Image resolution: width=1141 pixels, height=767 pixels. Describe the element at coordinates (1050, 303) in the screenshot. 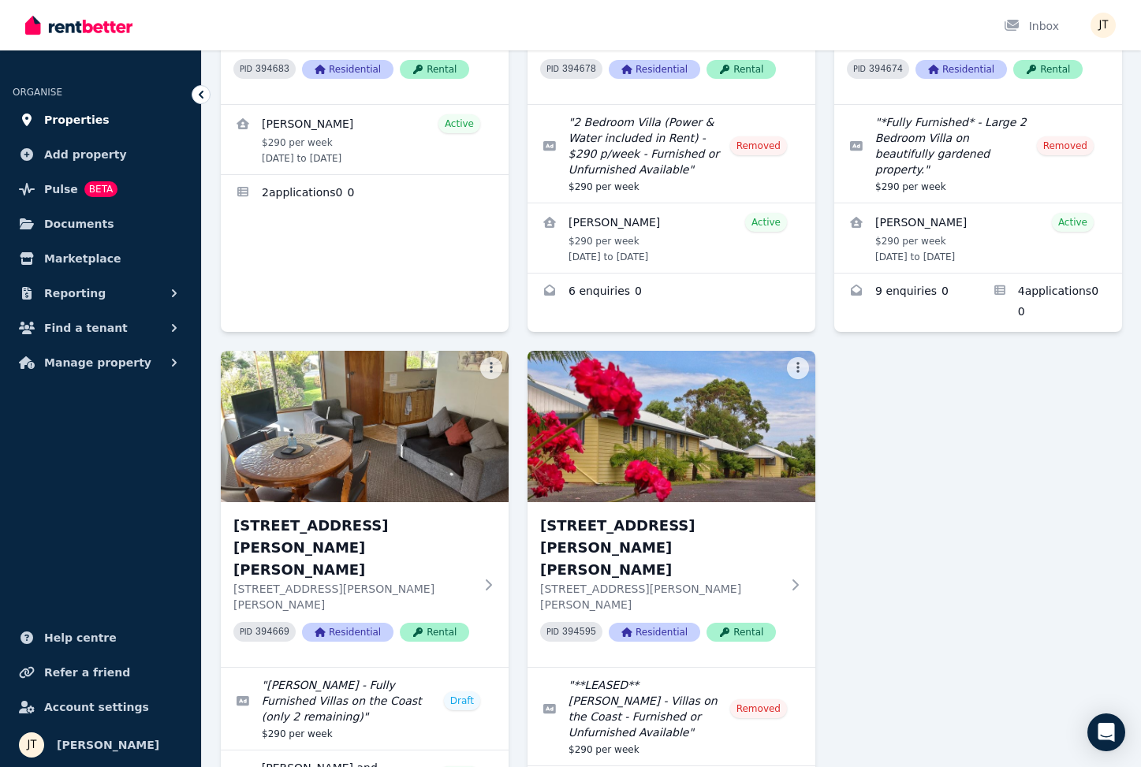

I see `a: Applications for 6/21 Andrew St, Strahan` at that location.